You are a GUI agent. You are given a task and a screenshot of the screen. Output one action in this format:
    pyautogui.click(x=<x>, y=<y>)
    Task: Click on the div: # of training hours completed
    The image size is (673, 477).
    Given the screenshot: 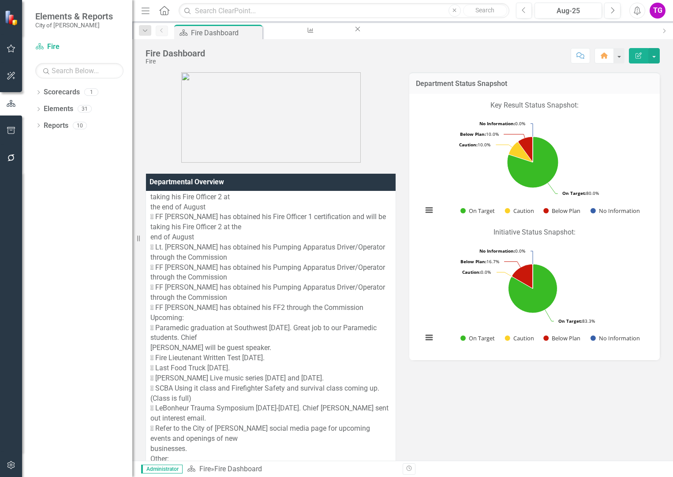 What is the action you would take?
    pyautogui.click(x=309, y=38)
    